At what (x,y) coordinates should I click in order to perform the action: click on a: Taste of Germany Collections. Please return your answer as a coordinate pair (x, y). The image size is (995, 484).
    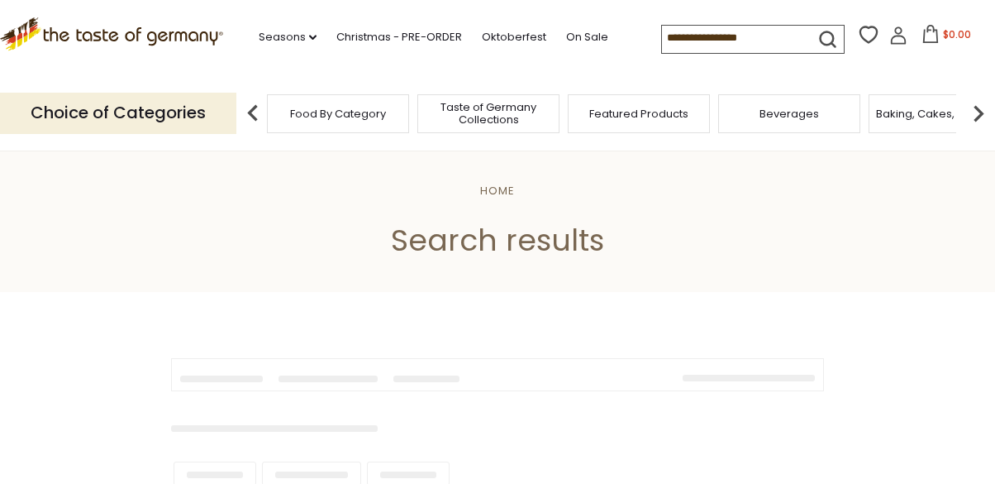
    Looking at the image, I should click on (489, 113).